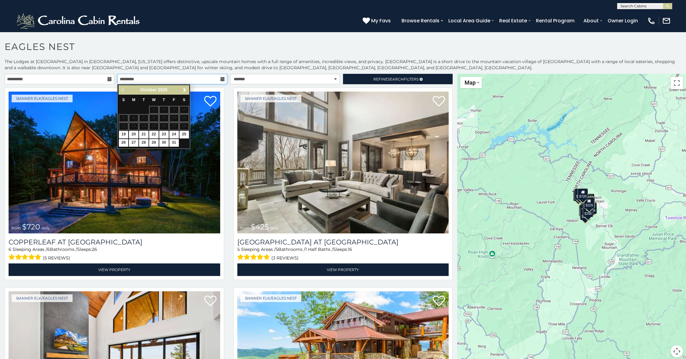 The width and height of the screenshot is (686, 359). Describe the element at coordinates (163, 90) in the screenshot. I see `span: 2025` at that location.